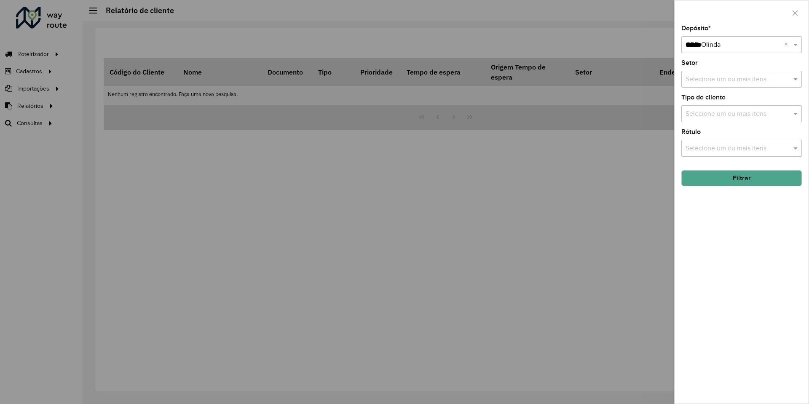 Image resolution: width=809 pixels, height=404 pixels. Describe the element at coordinates (703, 97) in the screenshot. I see `label: Tipo de cliente` at that location.